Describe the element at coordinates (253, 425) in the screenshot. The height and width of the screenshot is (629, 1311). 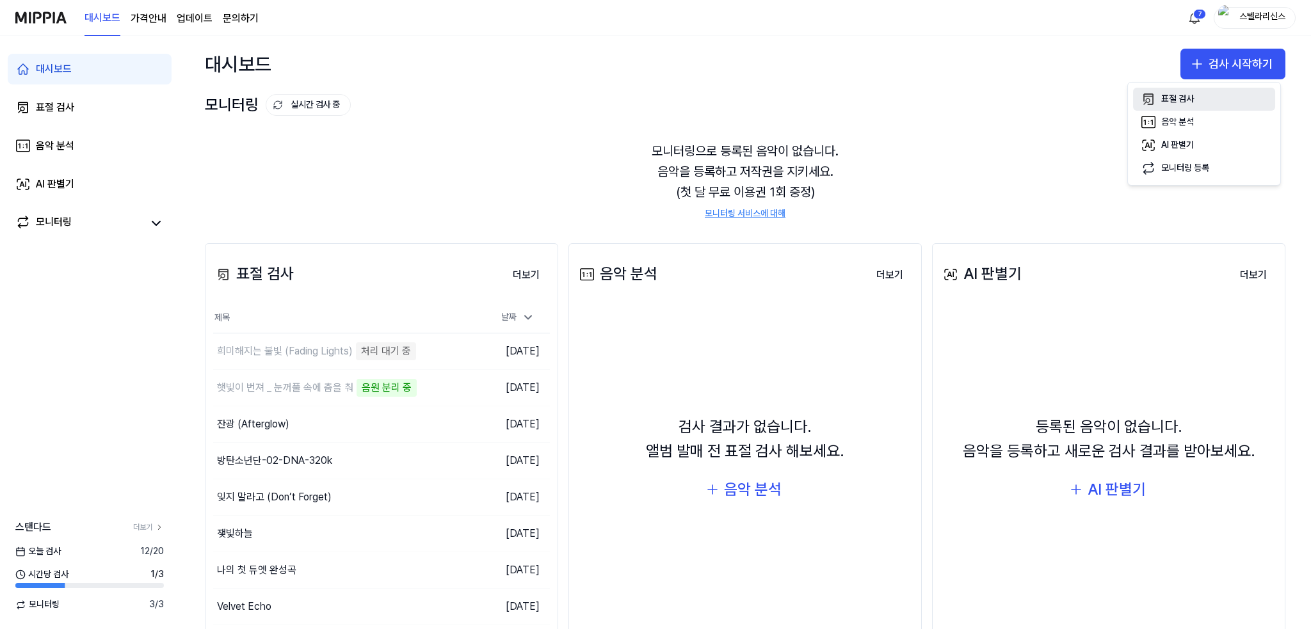
I see `div: 잔광 (Afterglow)` at that location.